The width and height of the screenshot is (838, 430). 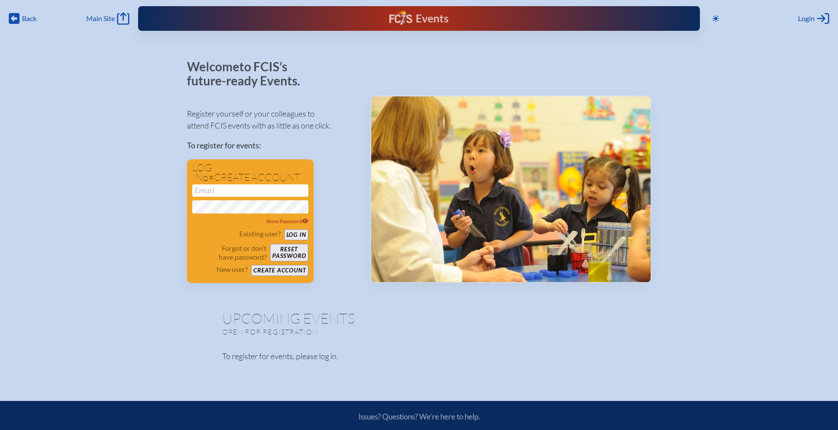 I want to click on h1: Upcoming Events, so click(x=419, y=318).